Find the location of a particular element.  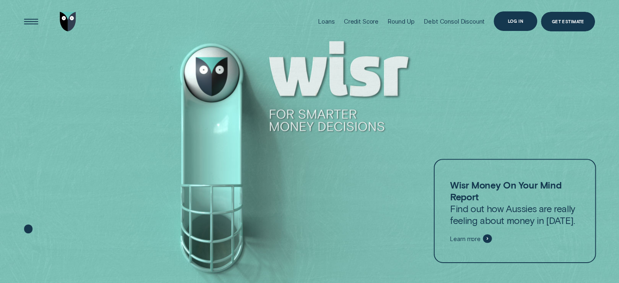

div: Debt Consol Discount is located at coordinates (454, 21).